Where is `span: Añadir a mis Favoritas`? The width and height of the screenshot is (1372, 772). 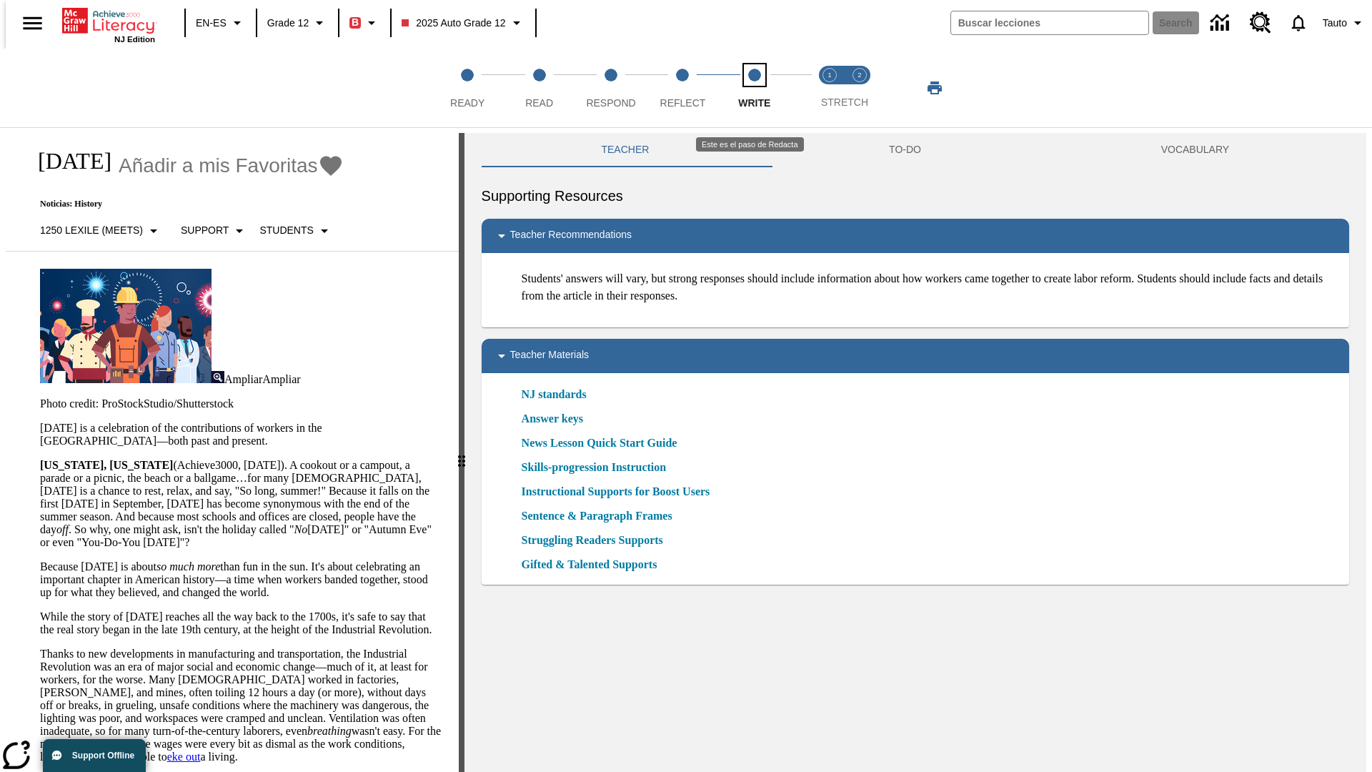 span: Añadir a mis Favoritas is located at coordinates (218, 166).